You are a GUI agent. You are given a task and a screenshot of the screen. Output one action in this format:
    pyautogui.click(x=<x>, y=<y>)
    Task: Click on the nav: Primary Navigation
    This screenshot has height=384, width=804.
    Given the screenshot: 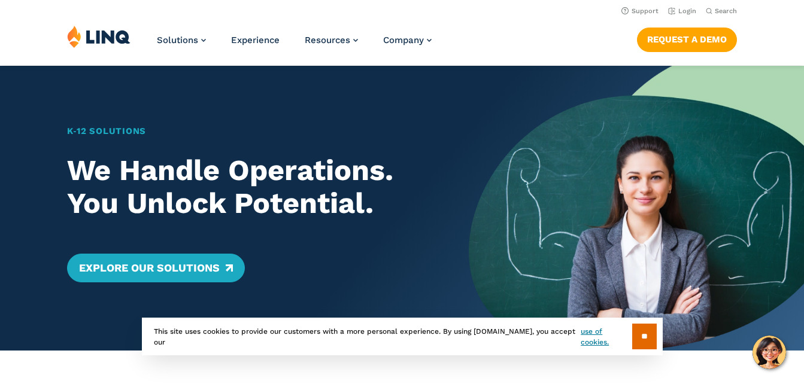 What is the action you would take?
    pyautogui.click(x=294, y=45)
    